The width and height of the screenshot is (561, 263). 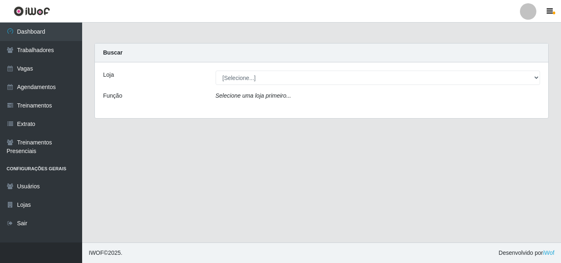 What do you see at coordinates (108, 75) in the screenshot?
I see `label: Loja` at bounding box center [108, 75].